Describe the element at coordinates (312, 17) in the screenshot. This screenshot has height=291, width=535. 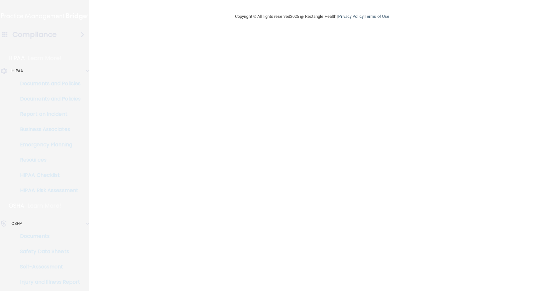
I see `div: Copyright © All rights reserved 2025 @ Rectangle Health | |` at that location.